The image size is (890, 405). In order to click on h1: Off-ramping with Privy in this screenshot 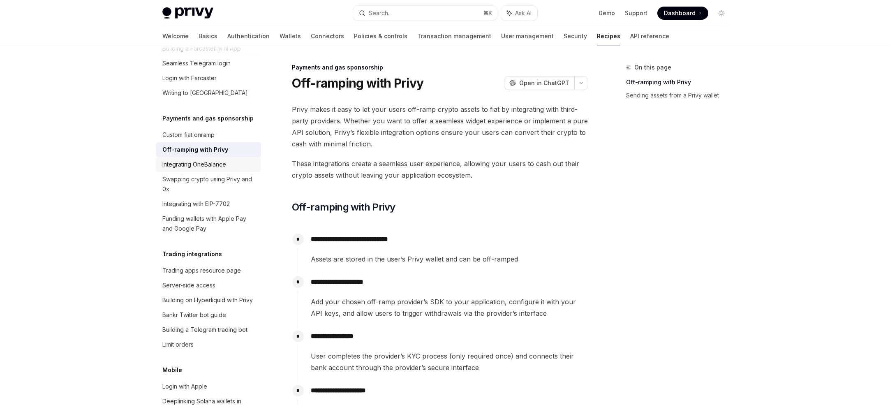, I will do `click(358, 83)`.